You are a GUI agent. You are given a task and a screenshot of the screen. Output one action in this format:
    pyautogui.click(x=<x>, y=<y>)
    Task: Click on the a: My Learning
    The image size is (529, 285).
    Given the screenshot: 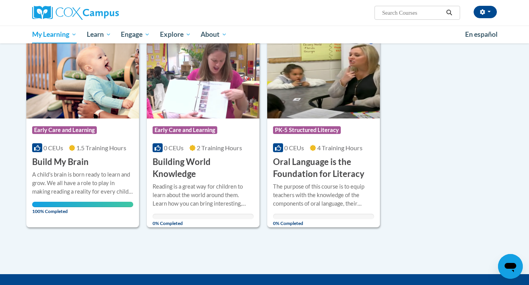 What is the action you would take?
    pyautogui.click(x=54, y=34)
    